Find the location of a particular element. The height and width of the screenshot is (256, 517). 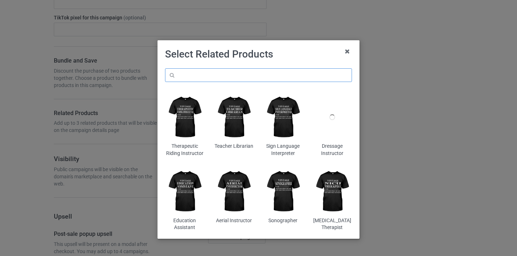

div: Sign Language Interpreter is located at coordinates (283, 149).